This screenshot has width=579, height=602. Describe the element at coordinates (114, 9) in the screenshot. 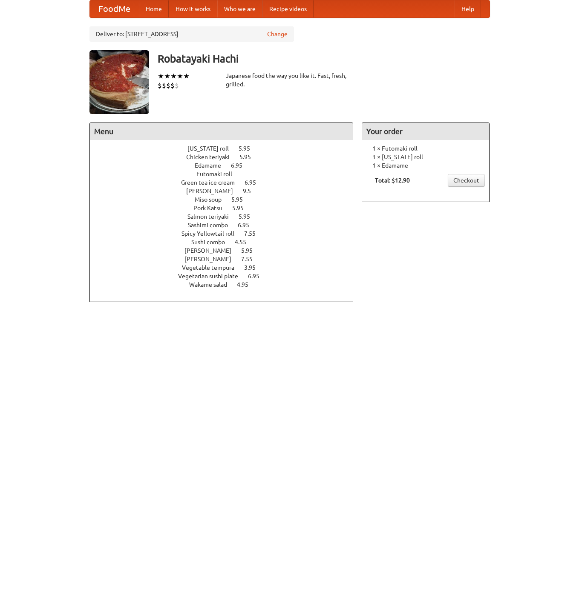

I see `a: FoodMe` at that location.